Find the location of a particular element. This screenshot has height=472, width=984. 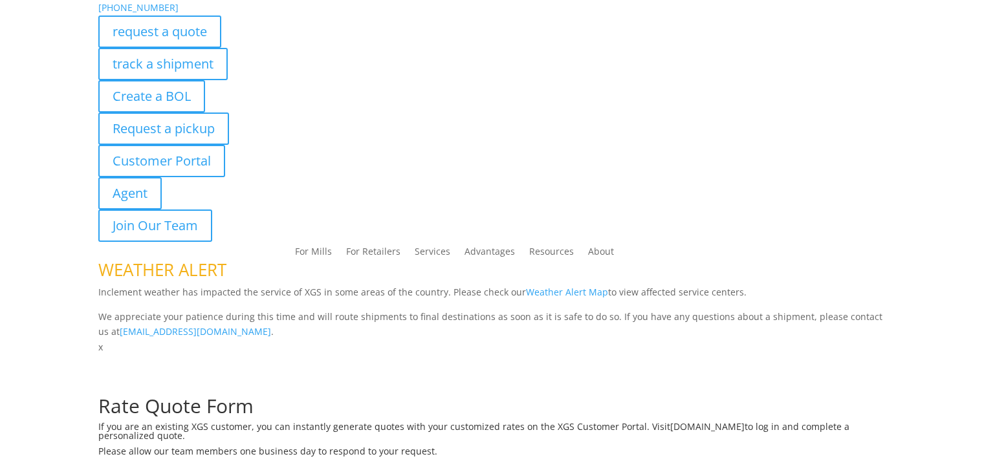

span: to log in and complete a personalized quote. is located at coordinates (474, 431).